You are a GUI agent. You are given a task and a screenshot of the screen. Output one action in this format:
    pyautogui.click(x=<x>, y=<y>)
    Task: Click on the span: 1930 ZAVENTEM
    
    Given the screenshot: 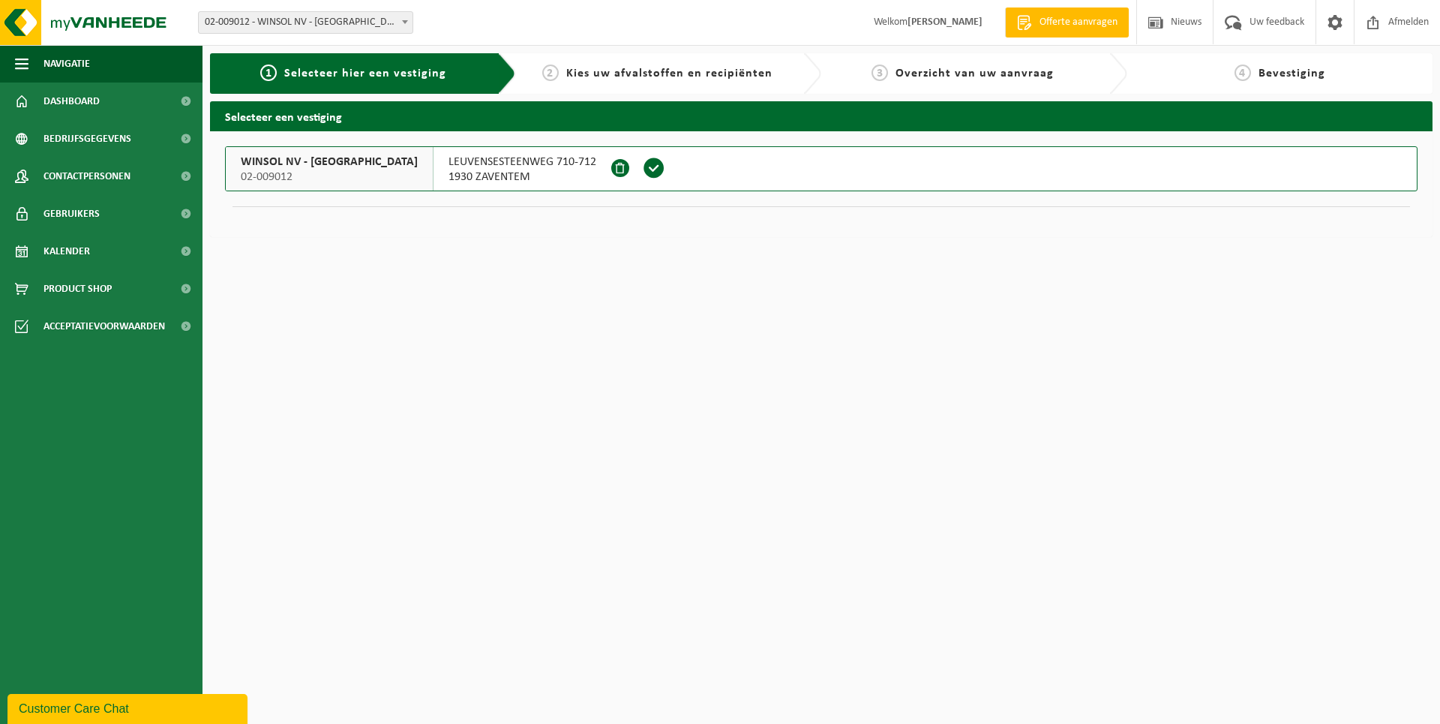 What is the action you would take?
    pyautogui.click(x=522, y=177)
    